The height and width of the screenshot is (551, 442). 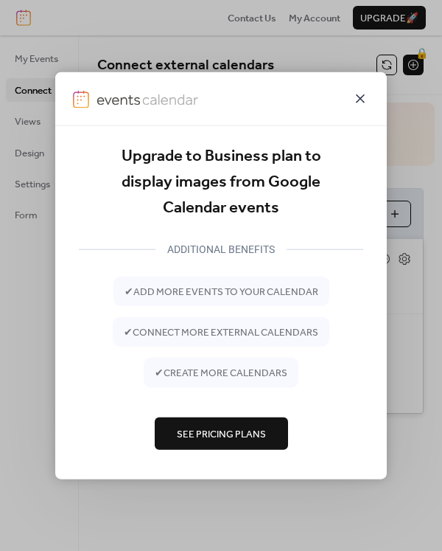 What do you see at coordinates (221, 433) in the screenshot?
I see `button: See Pricing Plans` at bounding box center [221, 433].